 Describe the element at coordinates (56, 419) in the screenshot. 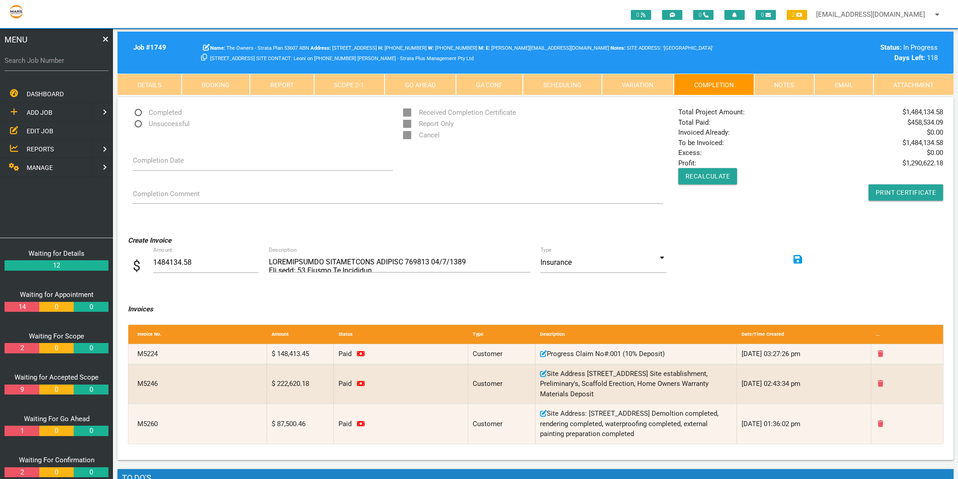

I see `a: Waiting For Go Ahead` at that location.